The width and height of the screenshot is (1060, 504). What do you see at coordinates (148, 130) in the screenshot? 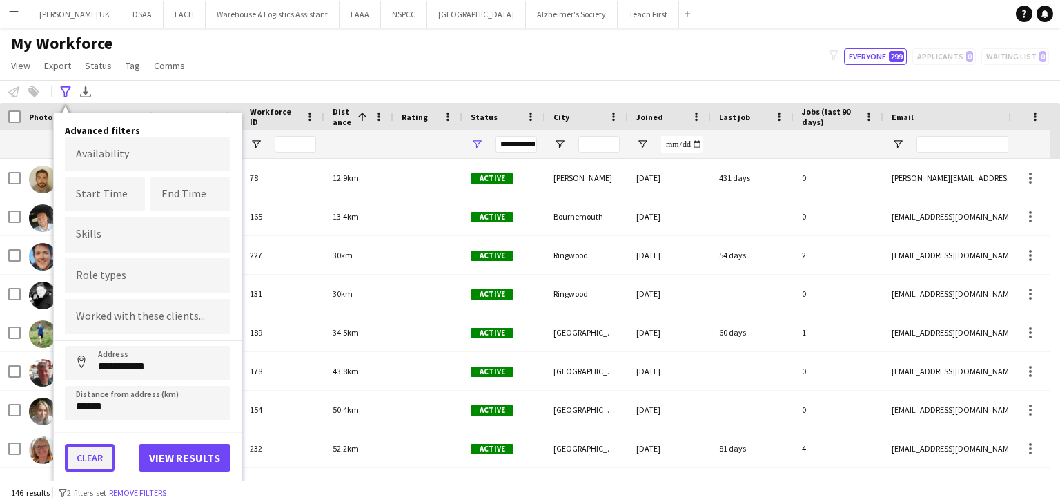
I see `h4: Advanced filters` at bounding box center [148, 130].